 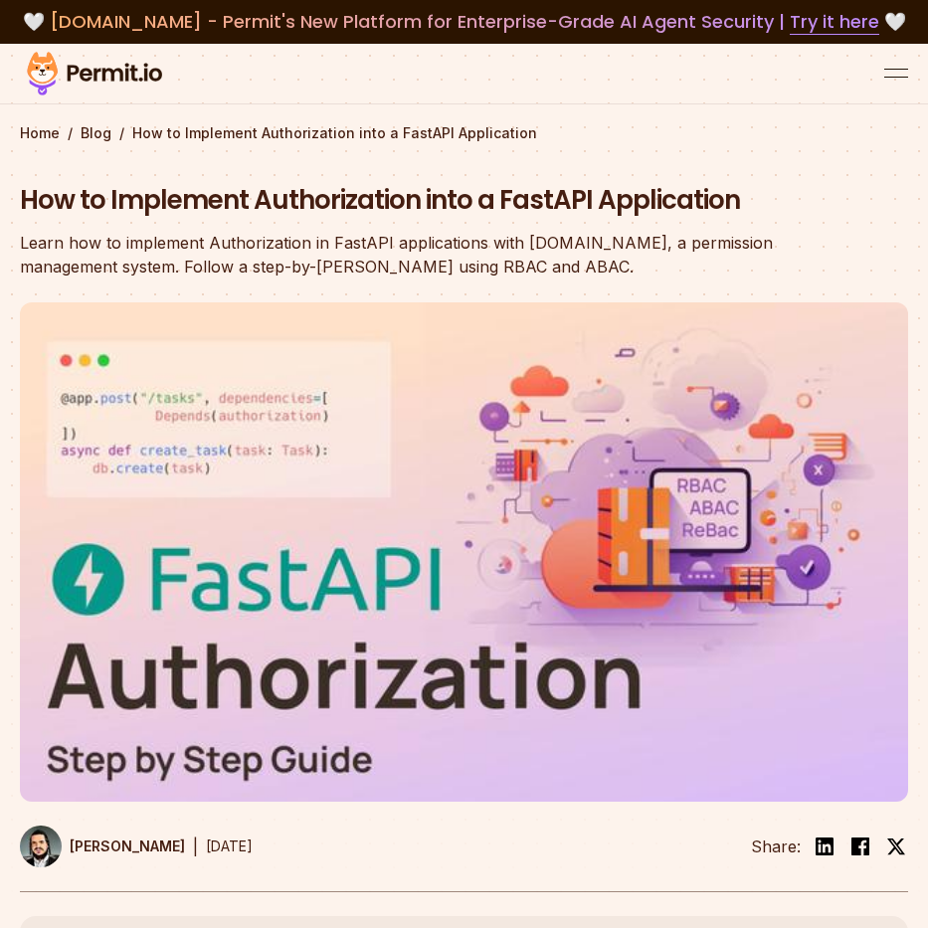 What do you see at coordinates (776, 847) in the screenshot?
I see `li: Share:` at bounding box center [776, 847].